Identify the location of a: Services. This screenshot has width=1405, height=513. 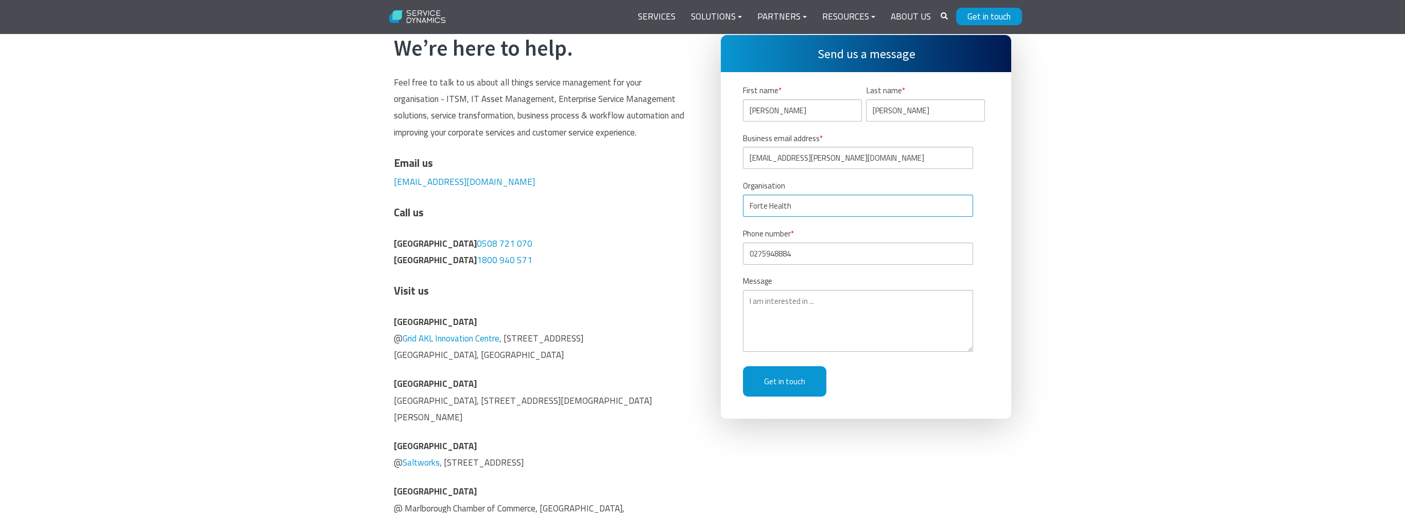
(656, 17).